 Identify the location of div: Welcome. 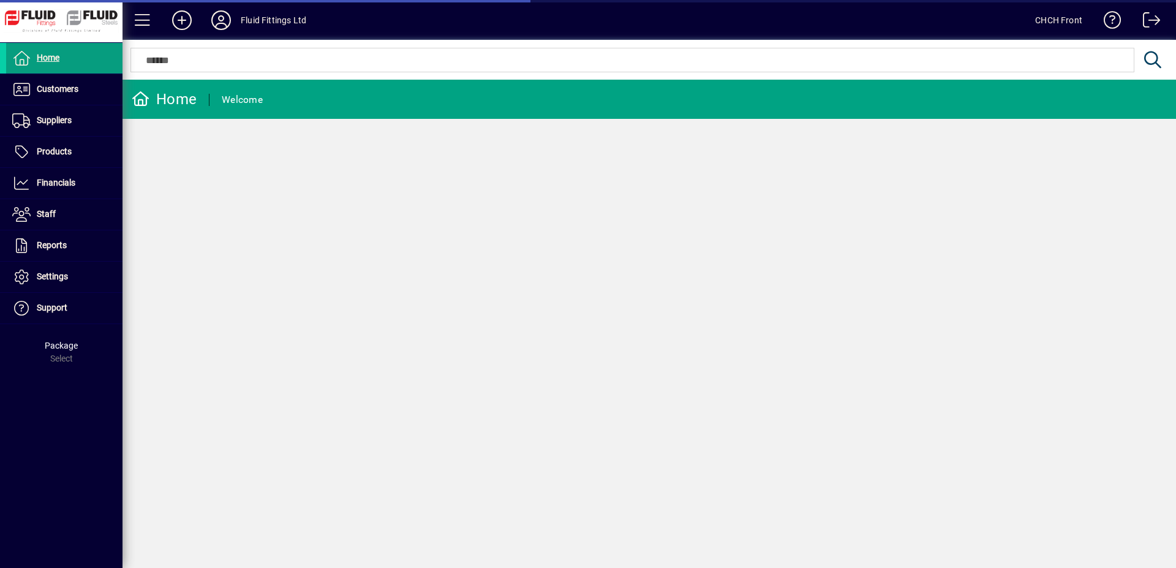
(242, 100).